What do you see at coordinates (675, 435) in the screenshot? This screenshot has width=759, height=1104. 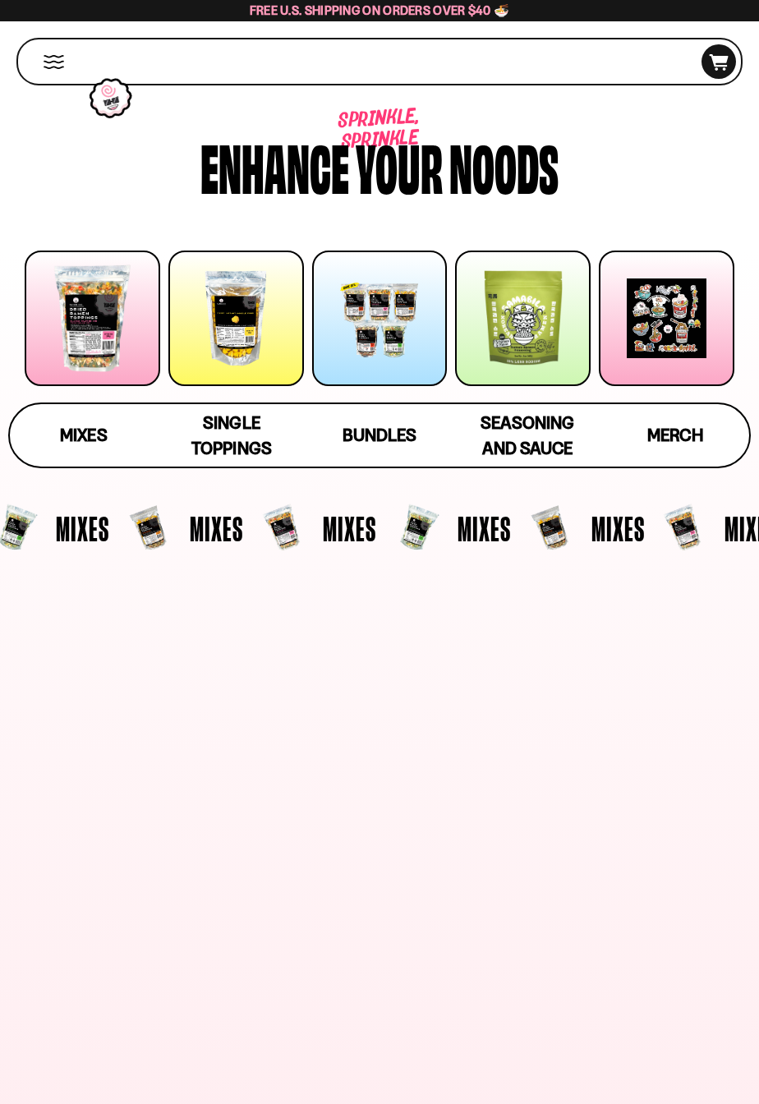 I see `span: Merch` at bounding box center [675, 435].